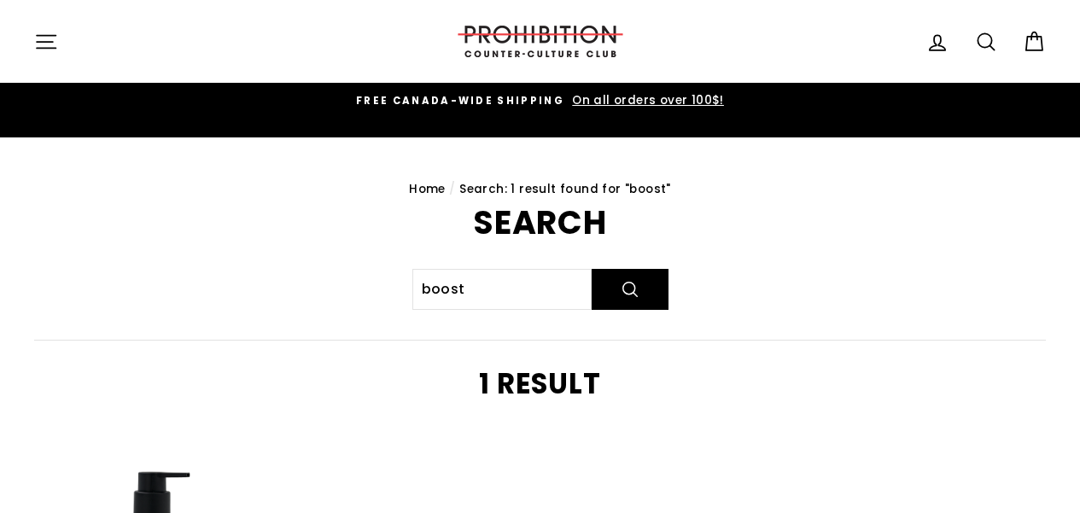 This screenshot has width=1080, height=513. What do you see at coordinates (539, 384) in the screenshot?
I see `h2: 1 result` at bounding box center [539, 384].